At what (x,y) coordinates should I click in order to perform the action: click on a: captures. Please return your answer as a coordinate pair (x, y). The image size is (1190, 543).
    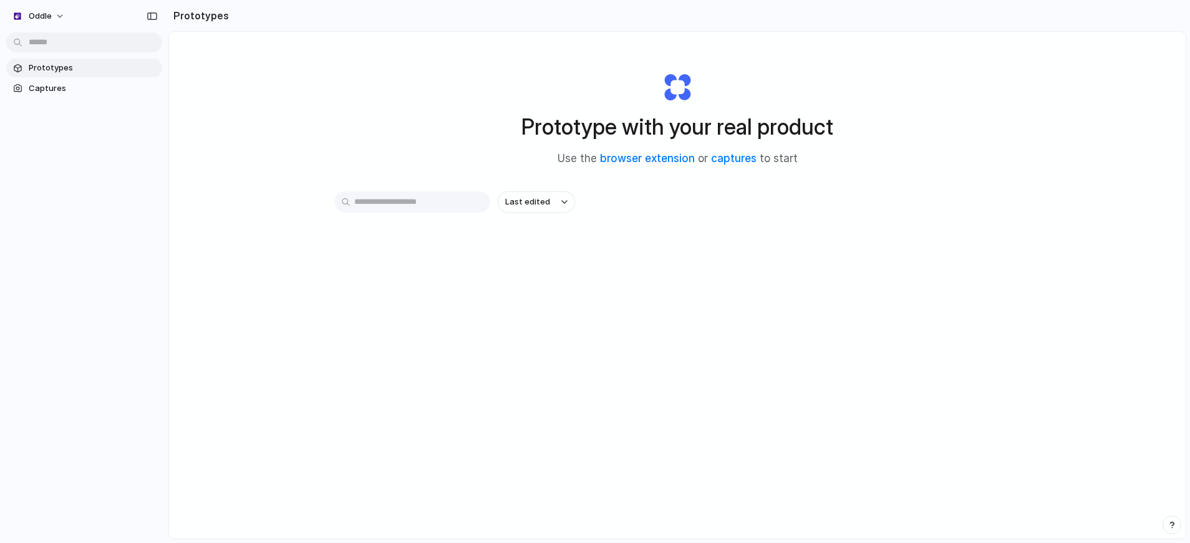
    Looking at the image, I should click on (734, 158).